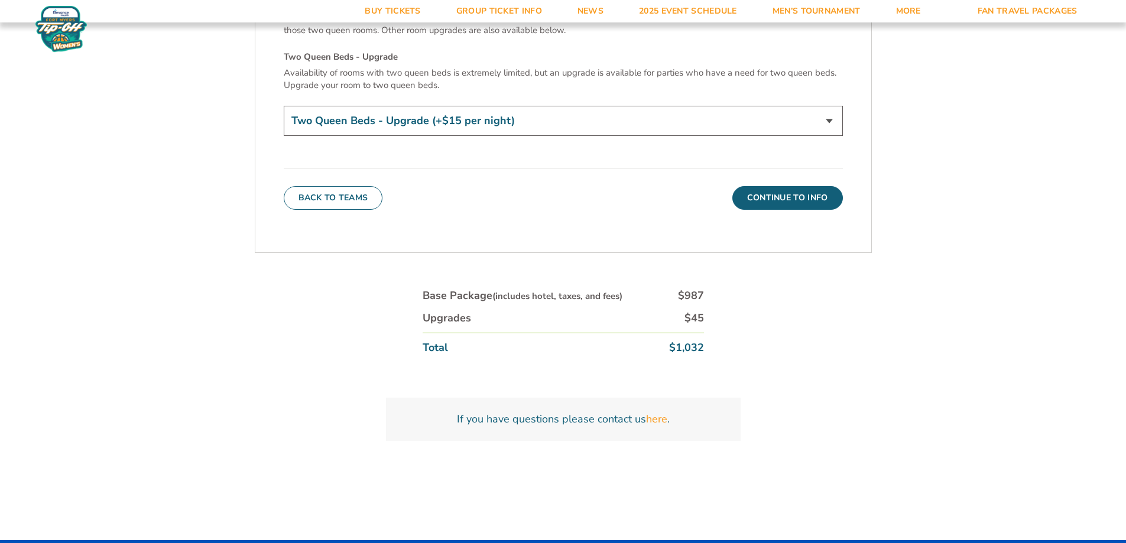 This screenshot has width=1126, height=543. Describe the element at coordinates (522, 295) in the screenshot. I see `div: Base Package` at that location.